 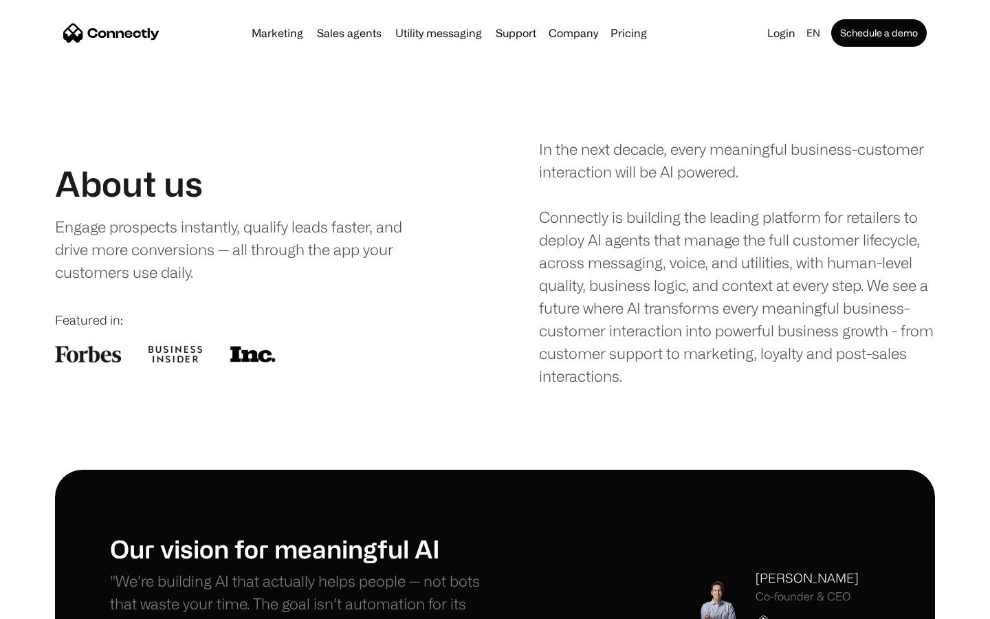 I want to click on h1: Our vision for meaningful AI, so click(x=303, y=548).